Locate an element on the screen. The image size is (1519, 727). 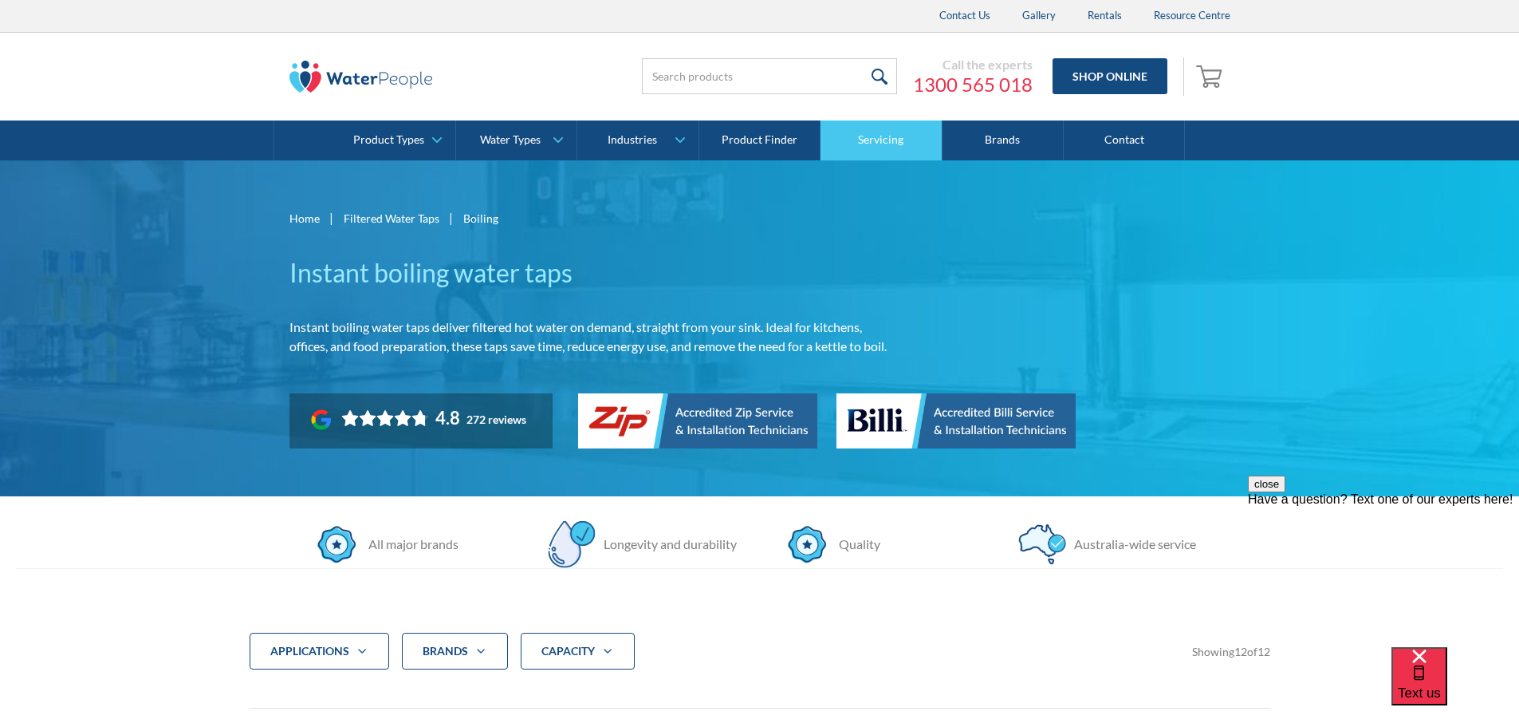
a: Water Types is located at coordinates (516, 140).